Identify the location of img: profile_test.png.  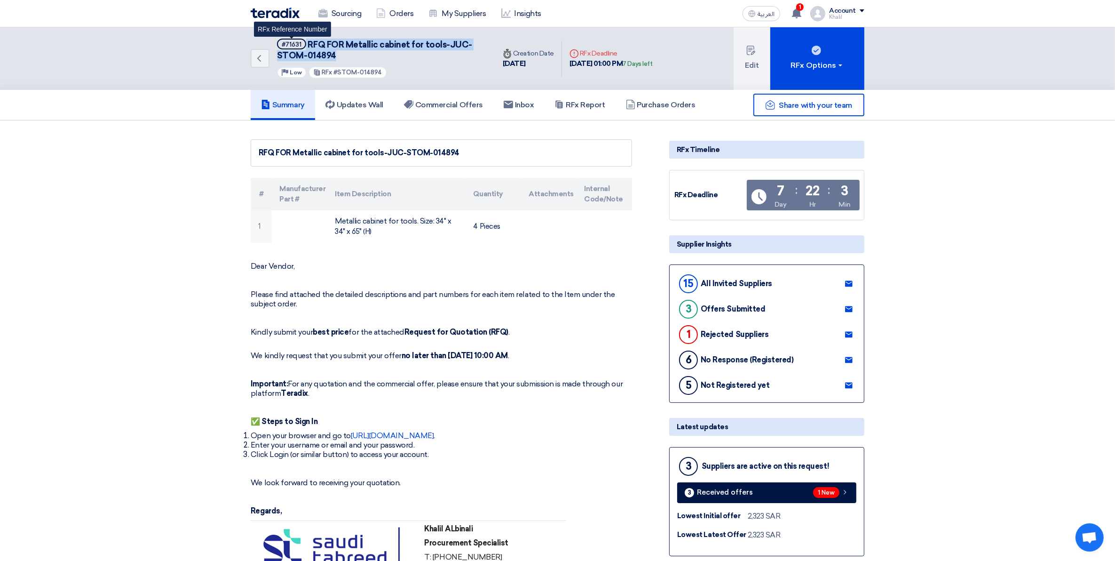
(818, 14).